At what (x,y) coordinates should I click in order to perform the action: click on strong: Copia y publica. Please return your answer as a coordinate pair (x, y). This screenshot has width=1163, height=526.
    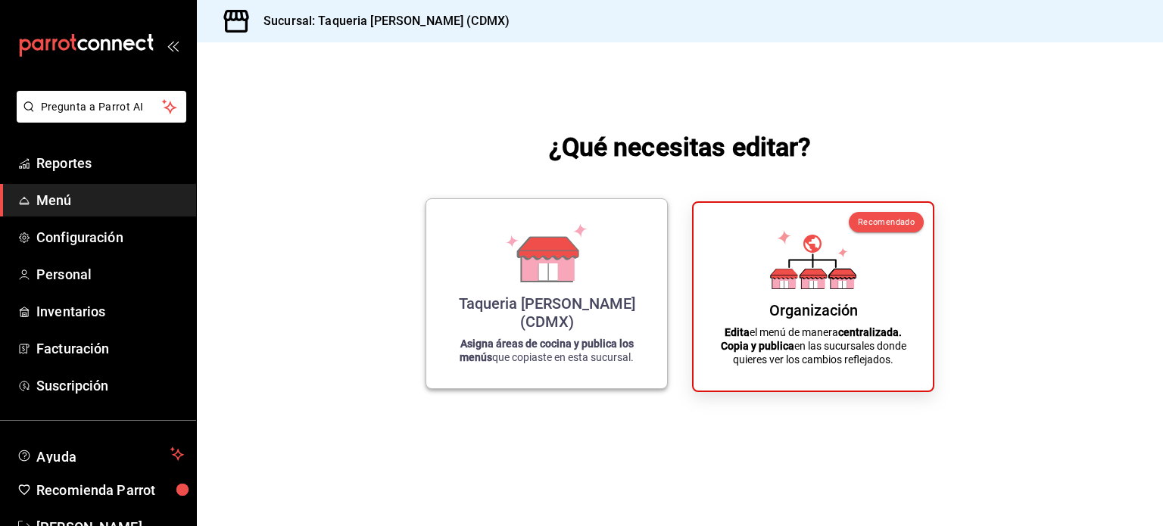
    Looking at the image, I should click on (757, 346).